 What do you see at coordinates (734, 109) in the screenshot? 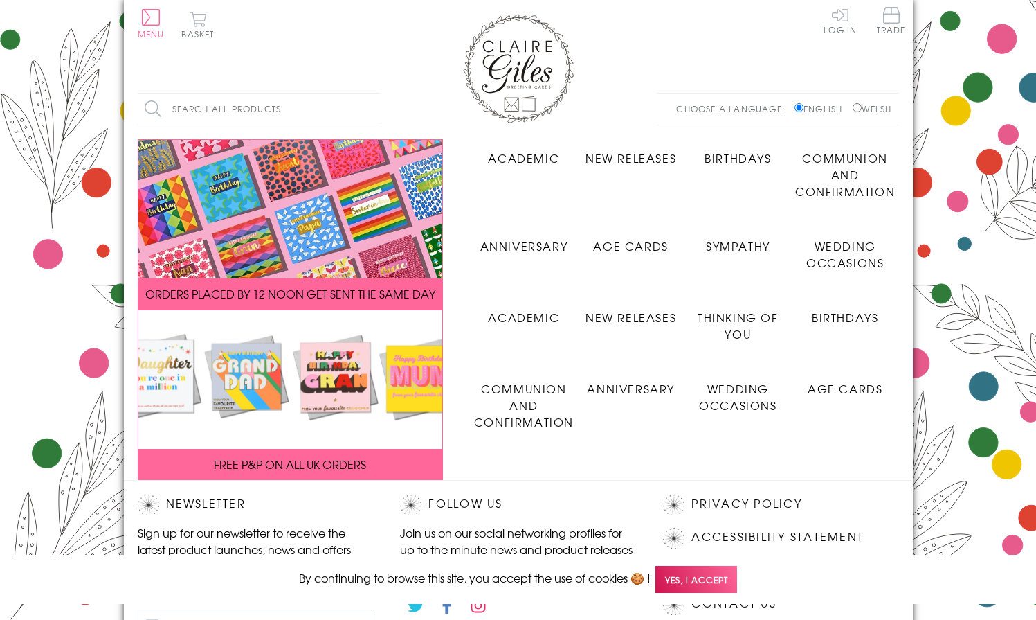
I see `p: Choose a language:` at bounding box center [734, 109].